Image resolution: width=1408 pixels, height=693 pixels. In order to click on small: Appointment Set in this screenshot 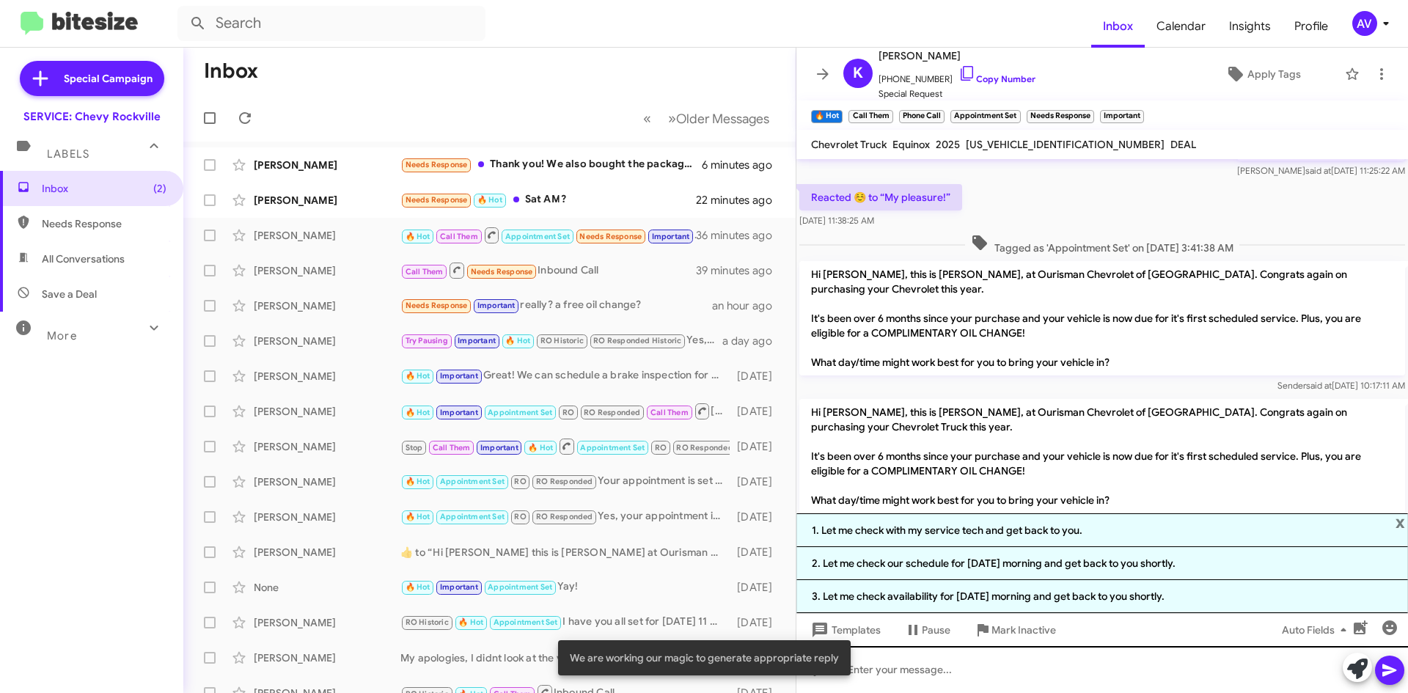, I will do `click(985, 117)`.